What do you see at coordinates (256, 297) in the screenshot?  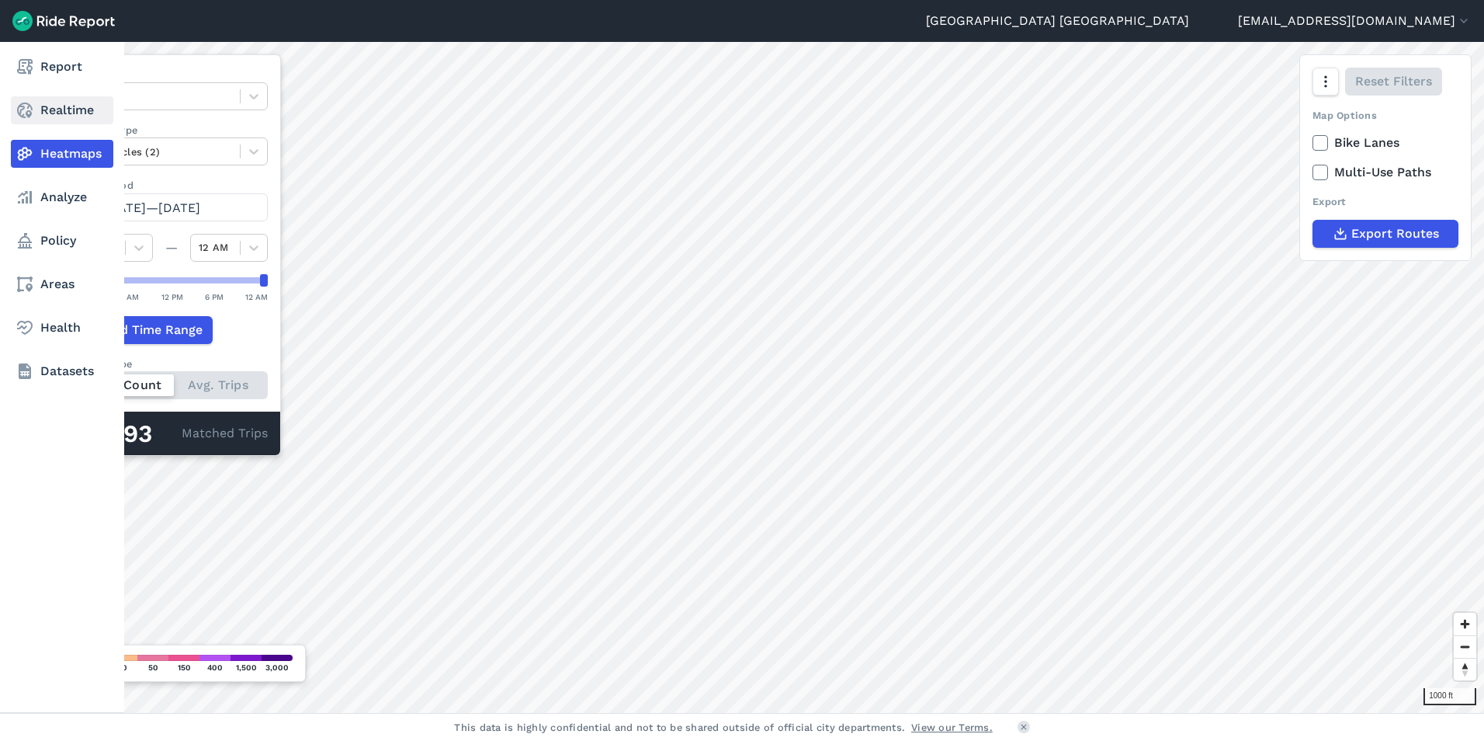 I see `div: 12 AM` at bounding box center [256, 297].